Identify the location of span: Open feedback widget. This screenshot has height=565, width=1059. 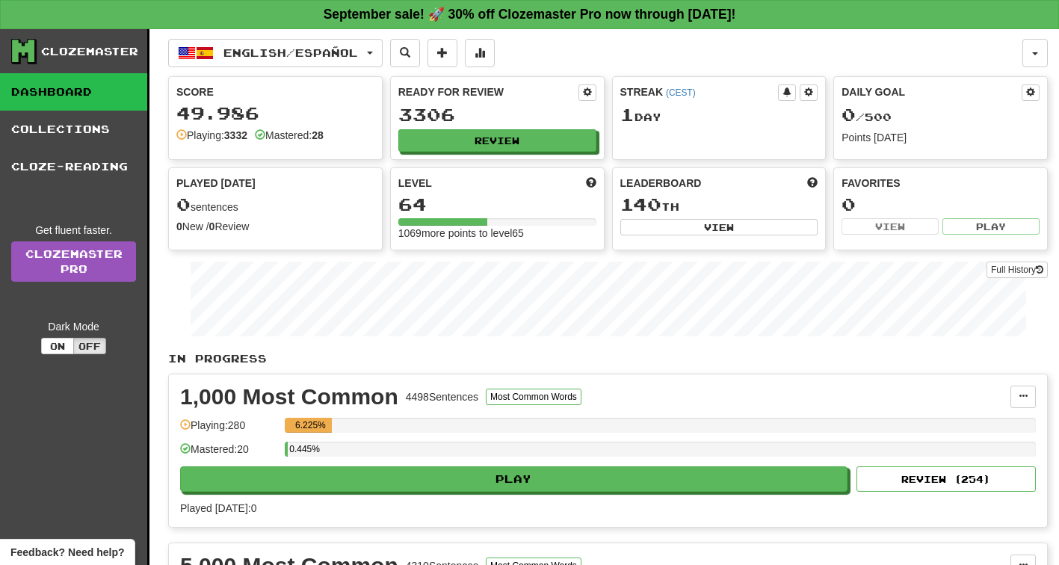
(67, 552).